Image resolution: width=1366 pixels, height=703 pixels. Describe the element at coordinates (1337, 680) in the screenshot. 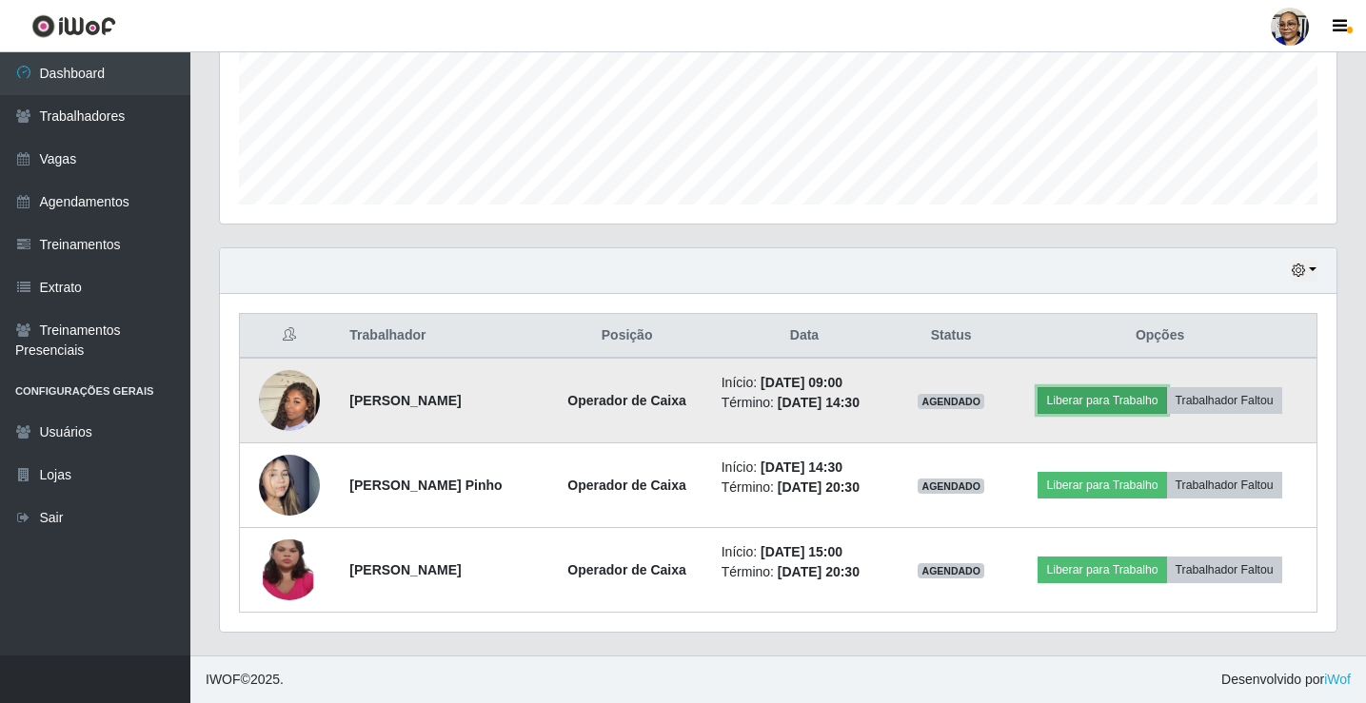

I see `a: iWof` at that location.